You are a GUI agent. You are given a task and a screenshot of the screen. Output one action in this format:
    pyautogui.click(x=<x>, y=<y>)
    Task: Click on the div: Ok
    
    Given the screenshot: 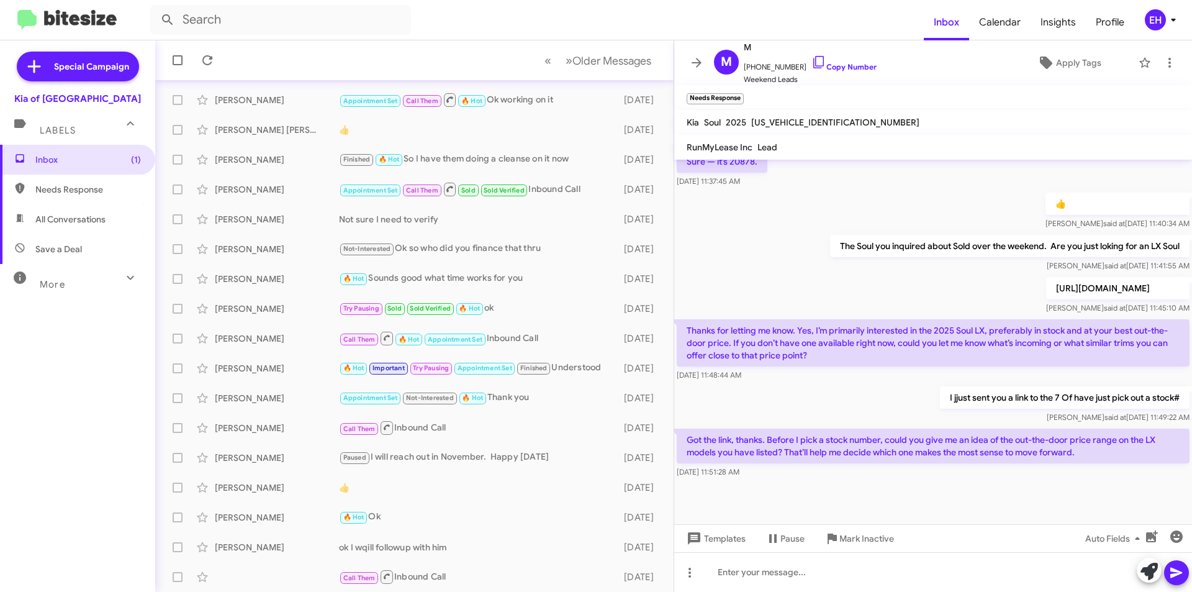 What is the action you would take?
    pyautogui.click(x=478, y=516)
    